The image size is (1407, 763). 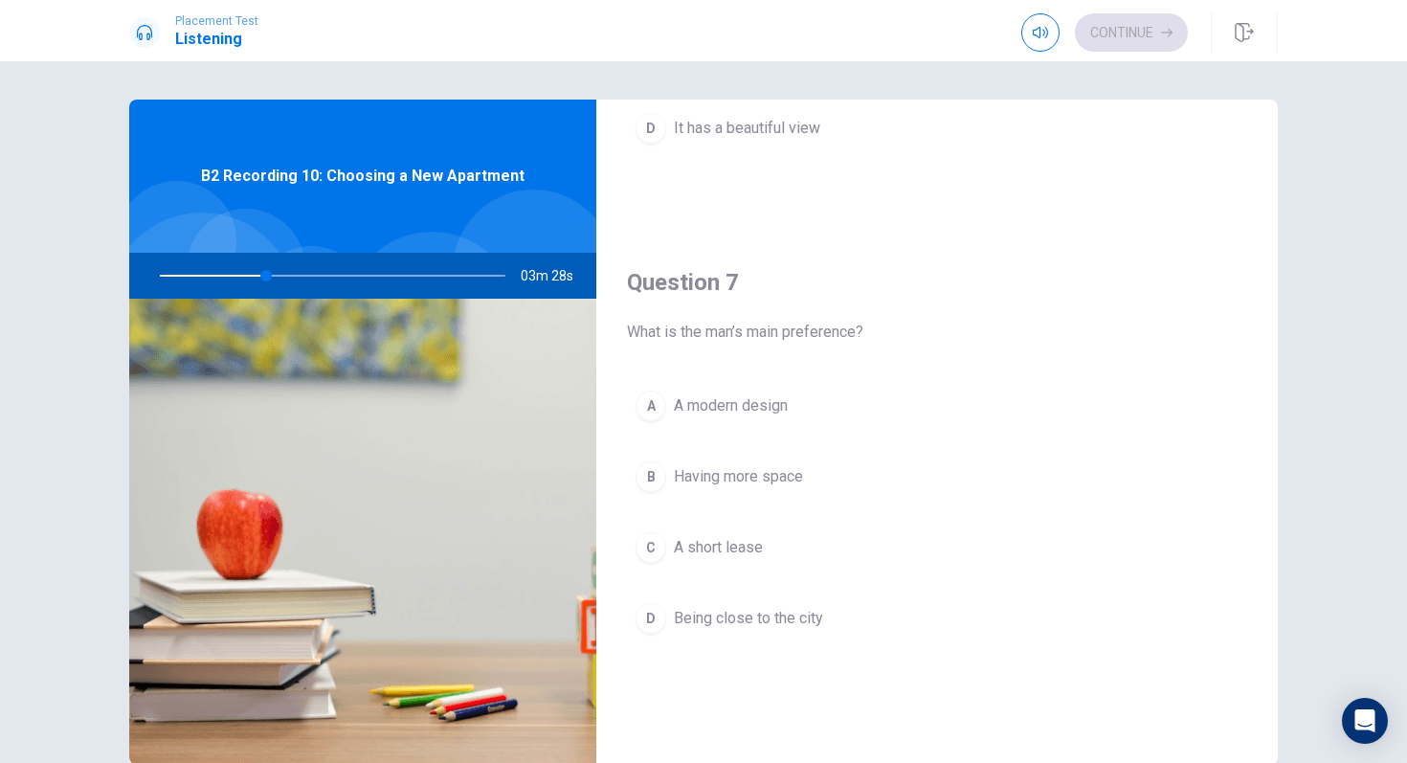 I want to click on button: BHaving more space, so click(x=937, y=477).